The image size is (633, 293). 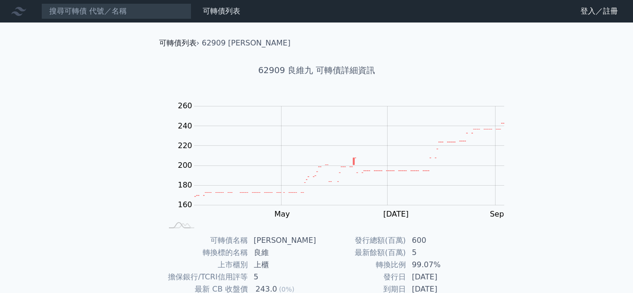 What do you see at coordinates (282, 214) in the screenshot?
I see `tspan: May` at bounding box center [282, 214].